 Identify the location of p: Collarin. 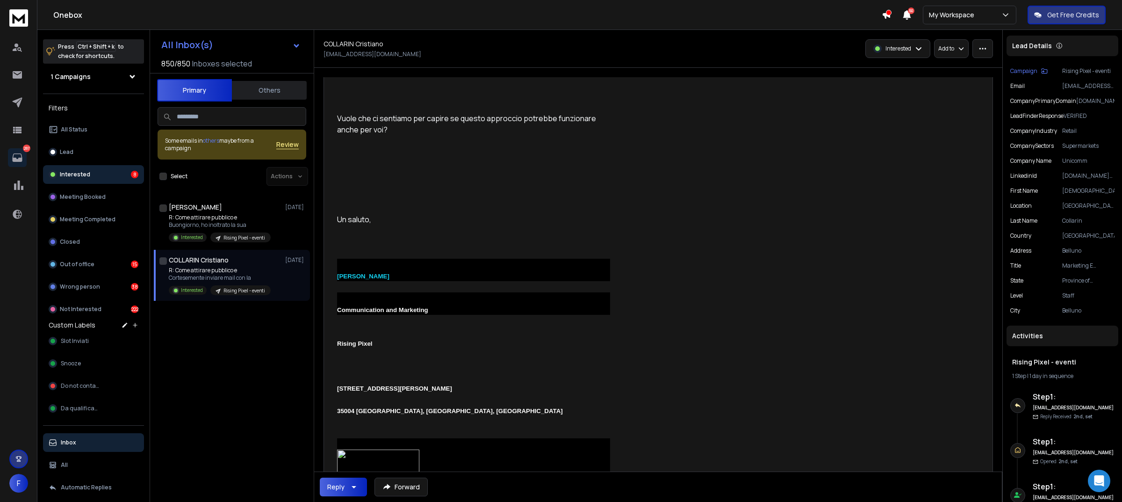
(1089, 221).